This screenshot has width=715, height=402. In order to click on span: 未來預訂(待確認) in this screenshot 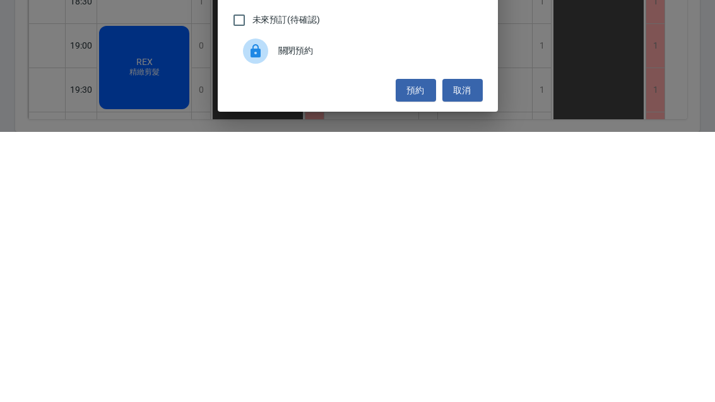, I will do `click(286, 290)`.